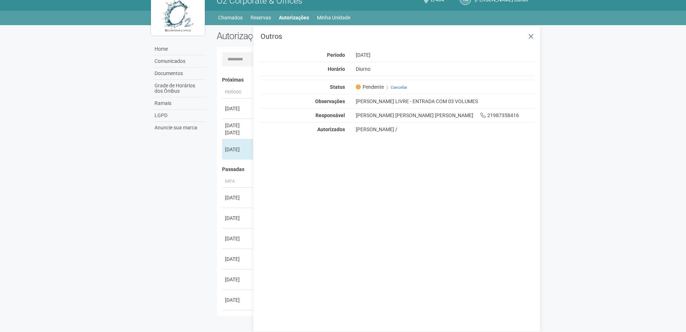  What do you see at coordinates (238, 182) in the screenshot?
I see `th: Data` at bounding box center [238, 182].